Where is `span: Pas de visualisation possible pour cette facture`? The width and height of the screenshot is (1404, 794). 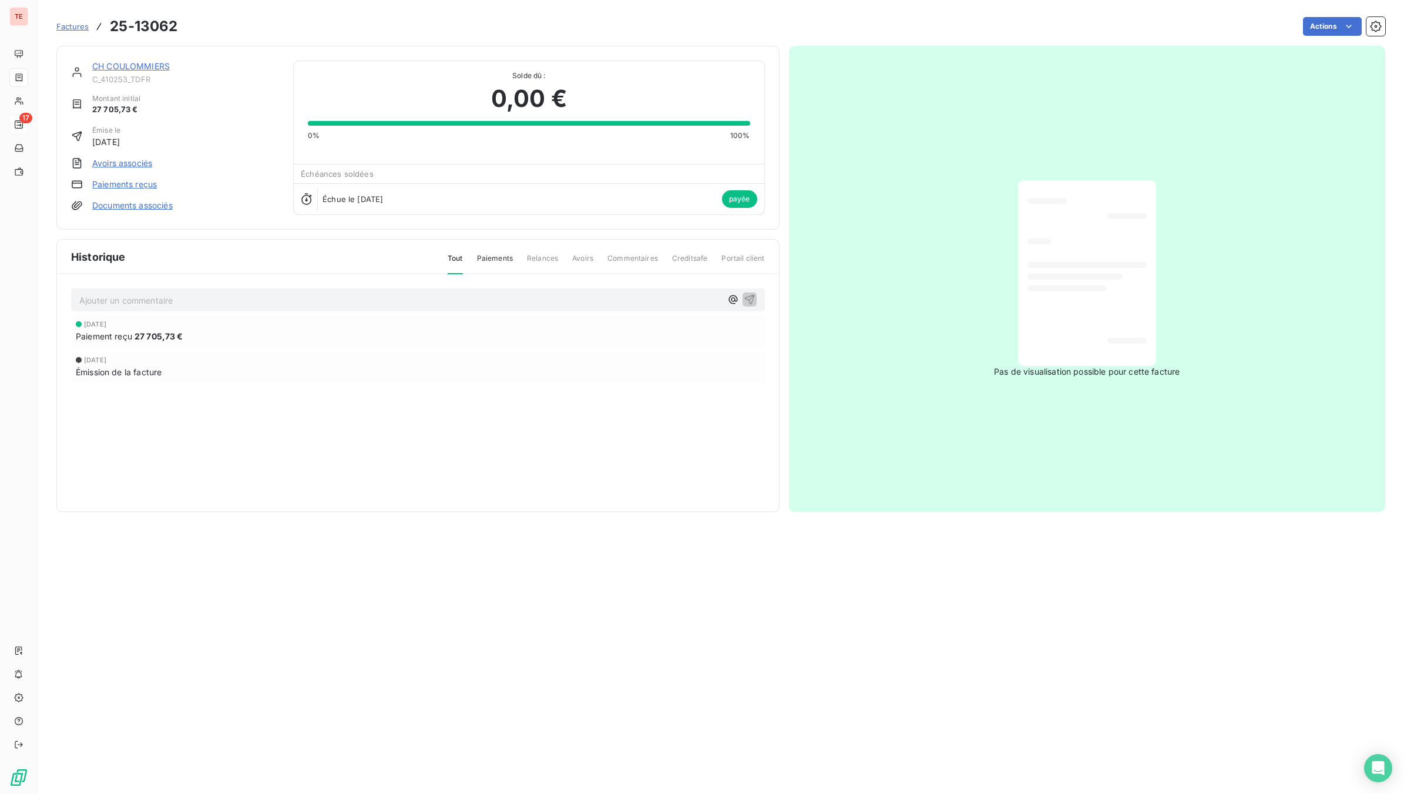
span: Pas de visualisation possible pour cette facture is located at coordinates (1087, 372).